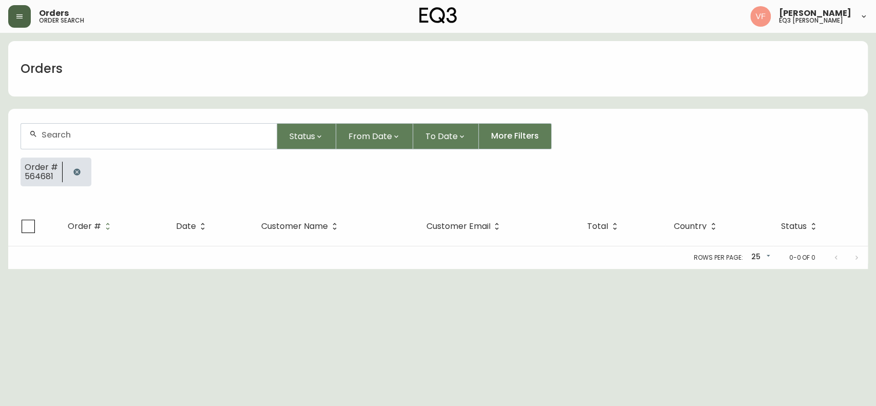  I want to click on p: Rows per page:, so click(718, 258).